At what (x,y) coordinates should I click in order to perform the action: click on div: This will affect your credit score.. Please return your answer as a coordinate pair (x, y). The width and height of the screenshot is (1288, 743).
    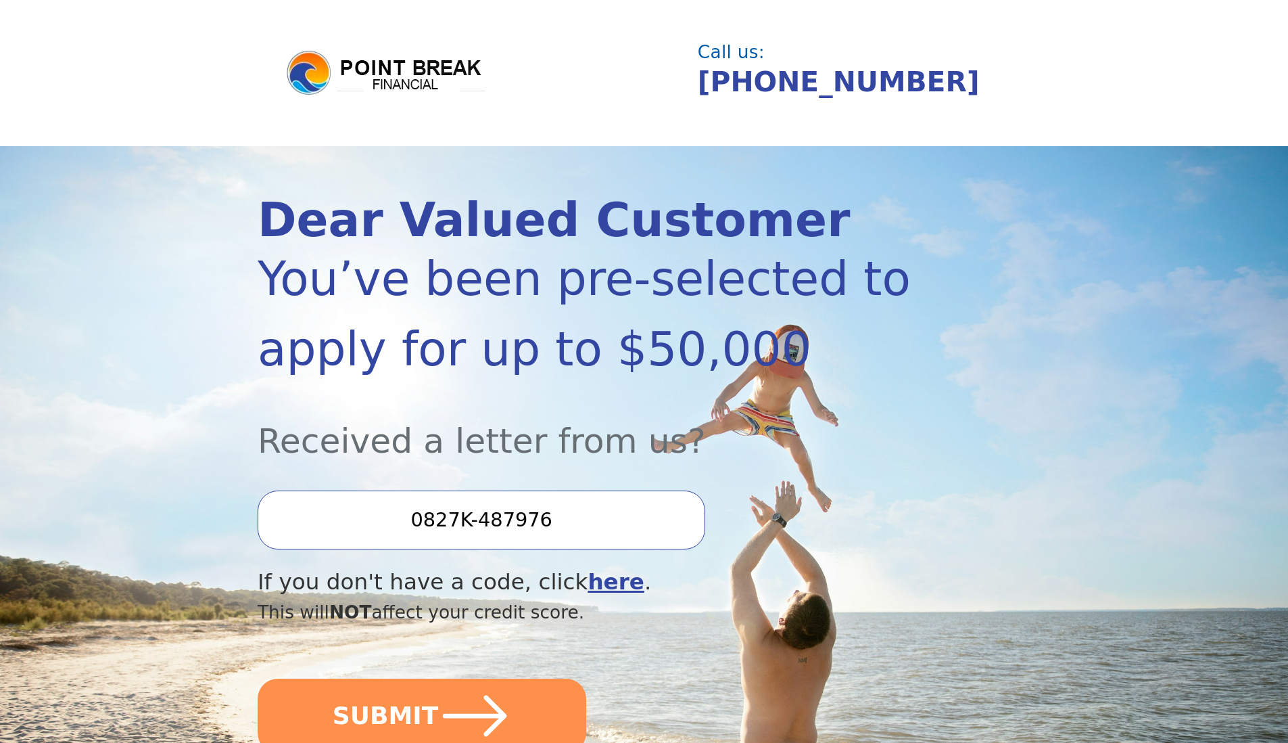
    Looking at the image, I should click on (586, 612).